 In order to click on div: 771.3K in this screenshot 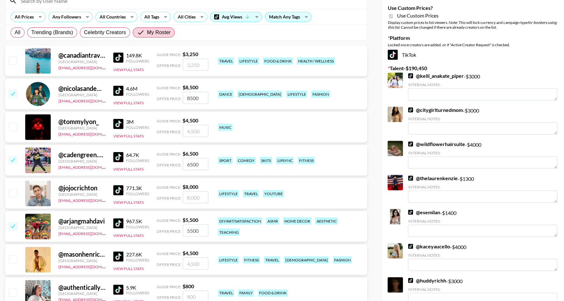, I will do `click(138, 188)`.